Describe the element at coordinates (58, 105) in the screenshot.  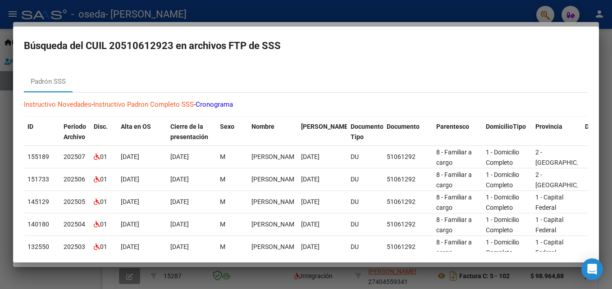
I see `a: Instructivo Novedades` at that location.